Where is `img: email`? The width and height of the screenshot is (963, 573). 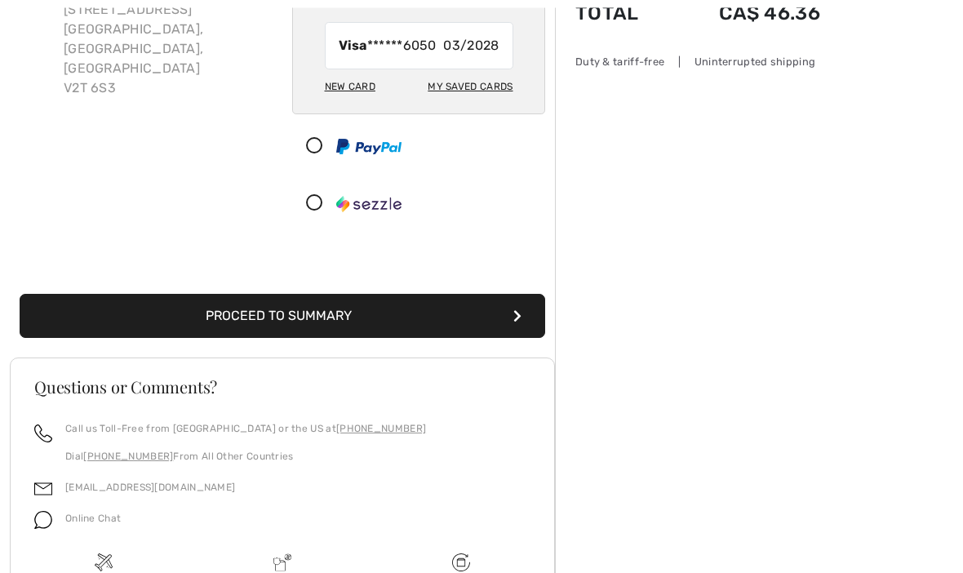 img: email is located at coordinates (43, 490).